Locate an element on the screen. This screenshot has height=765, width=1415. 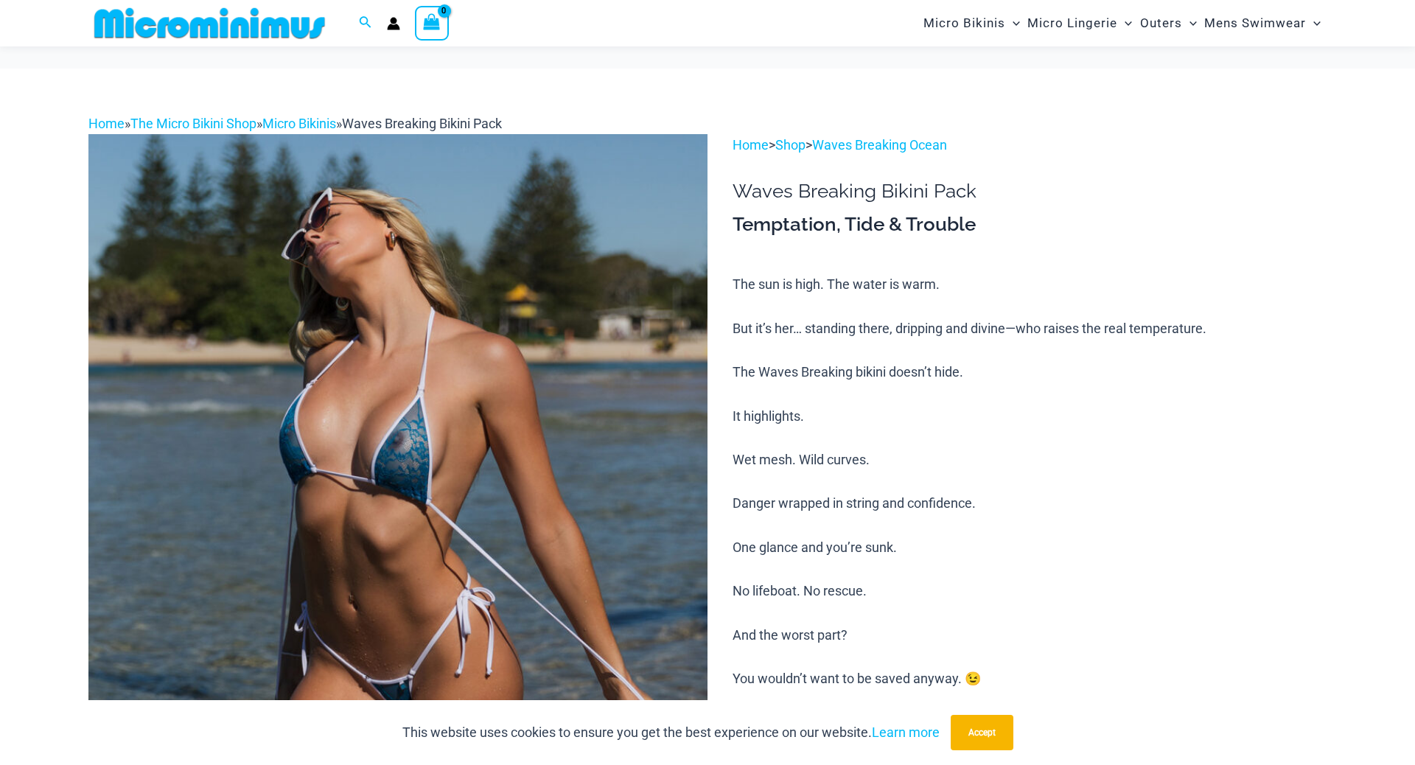
nav: Site Navigation is located at coordinates (1121, 23).